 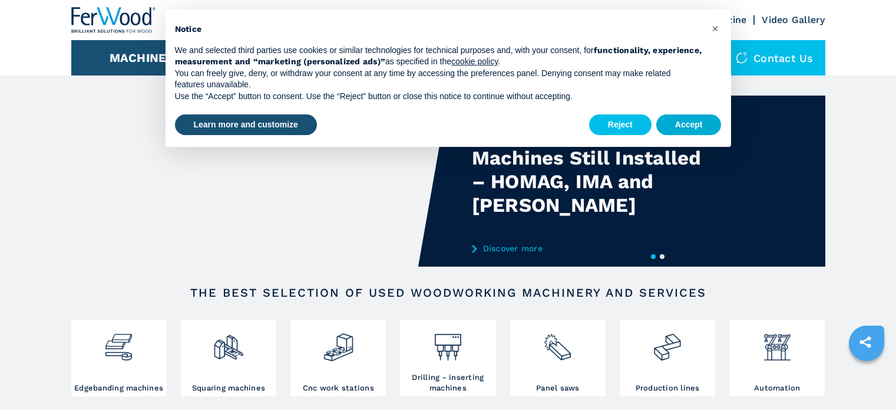 I want to click on a: cookie policy, so click(x=474, y=61).